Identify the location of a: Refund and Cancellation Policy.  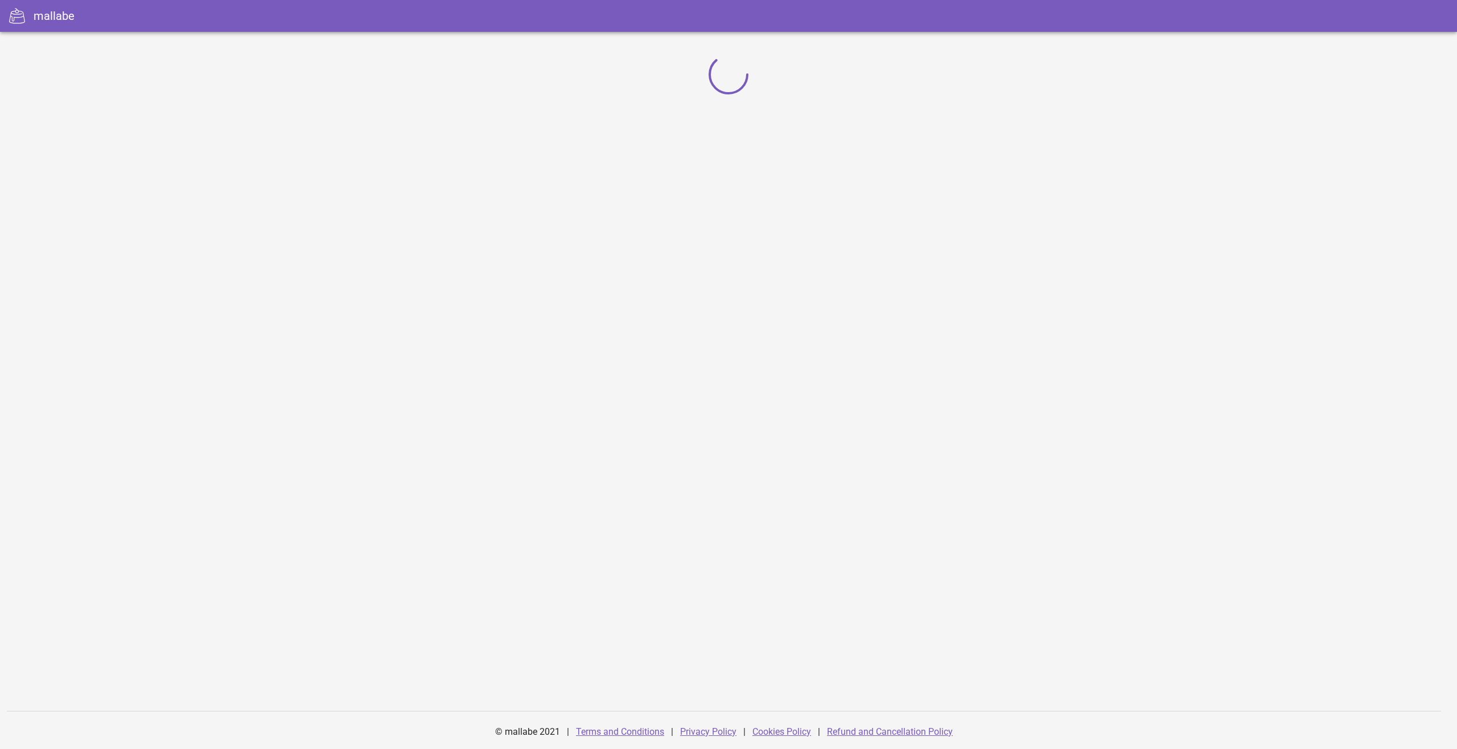
(889, 732).